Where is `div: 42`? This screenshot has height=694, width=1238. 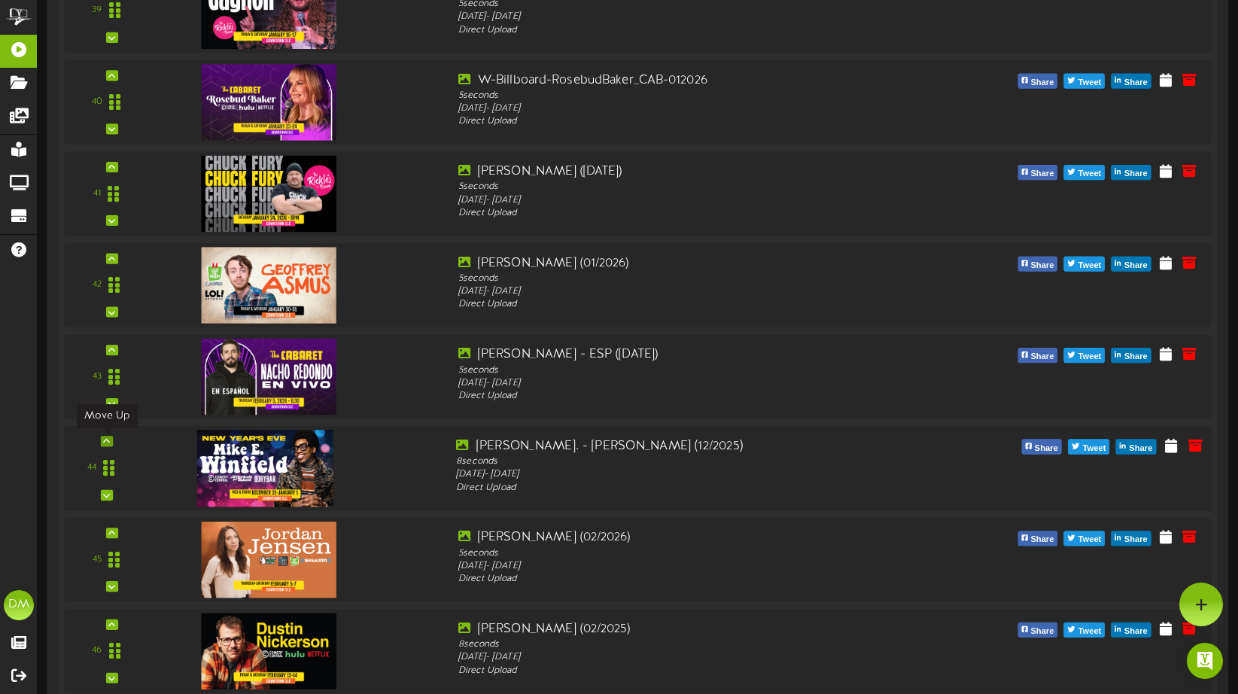
div: 42 is located at coordinates (97, 285).